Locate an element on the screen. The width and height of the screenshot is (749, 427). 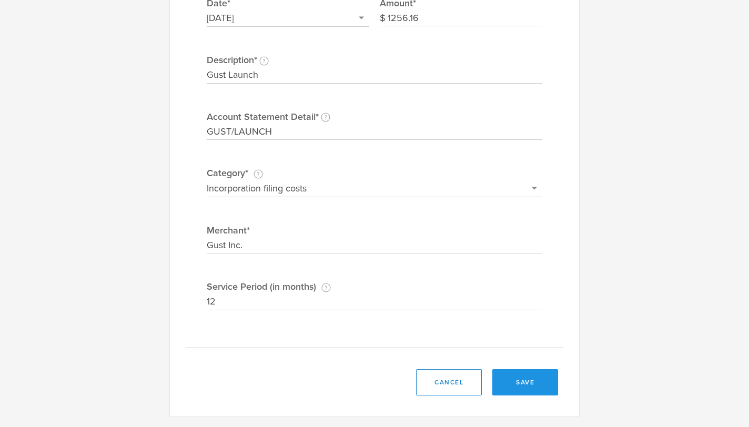
label: Account Statement Detail is located at coordinates (374, 117).